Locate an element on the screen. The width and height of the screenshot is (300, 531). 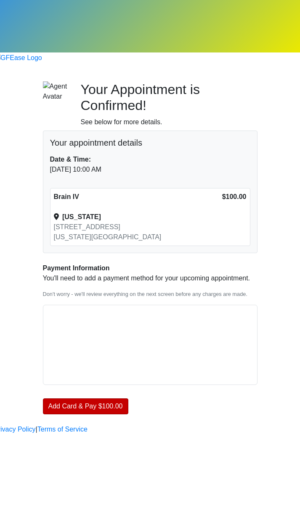
p: Don't worry - we'll review everything on the next screen before any charges are made. is located at coordinates (150, 294).